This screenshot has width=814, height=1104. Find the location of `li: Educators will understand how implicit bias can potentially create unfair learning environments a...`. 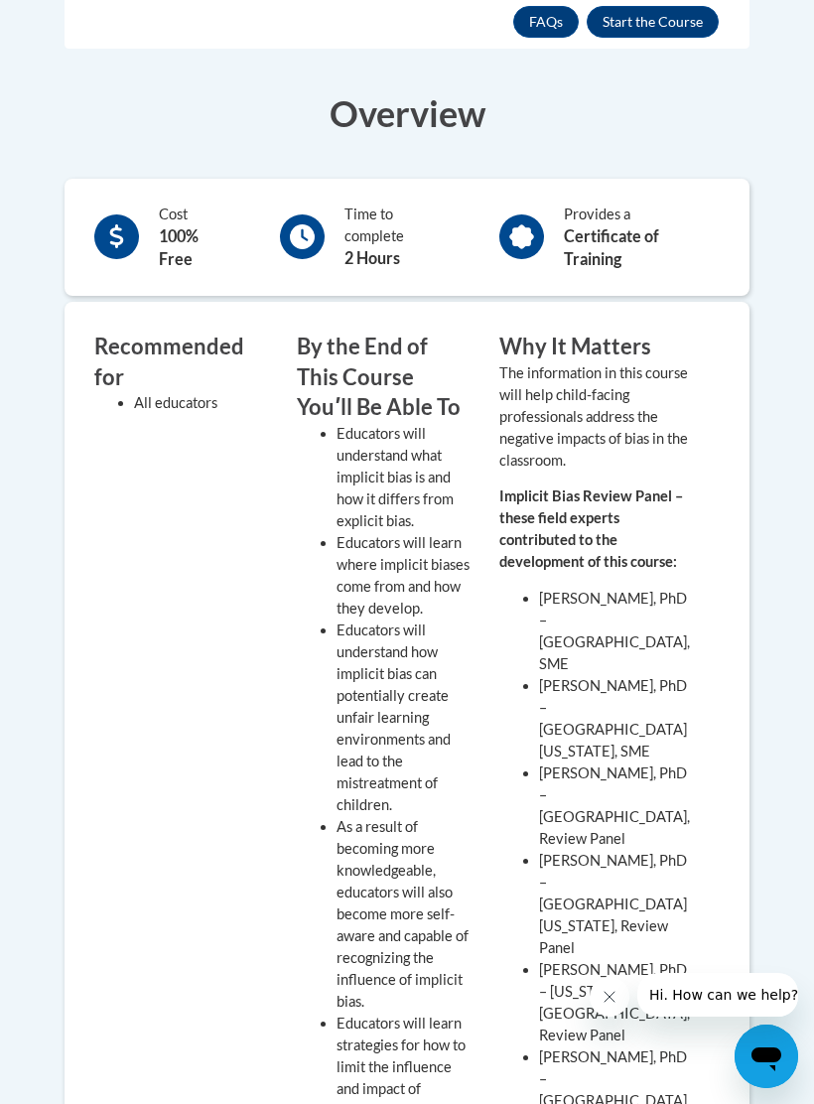

li: Educators will understand how implicit bias can potentially create unfair learning environments a... is located at coordinates (403, 718).